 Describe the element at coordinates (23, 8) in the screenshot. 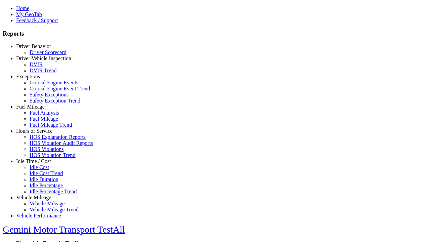

I see `a: Home` at that location.